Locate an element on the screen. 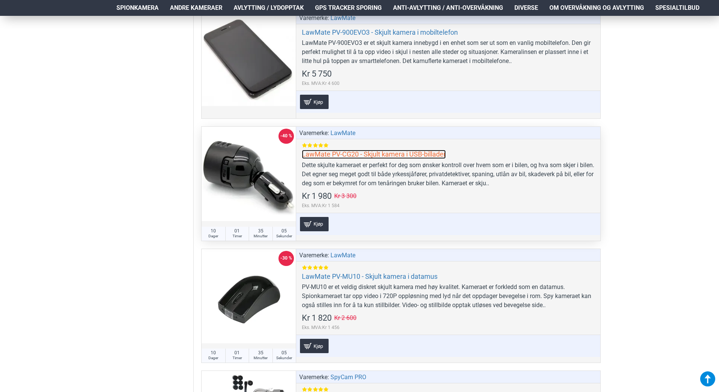 This screenshot has height=392, width=719. a: LawMate PV-900EVO3 - Skjult kamera i mobiltelefon LawMate PV-900EVO3 - Skjult kamera i mobiltelefon is located at coordinates (249, 59).